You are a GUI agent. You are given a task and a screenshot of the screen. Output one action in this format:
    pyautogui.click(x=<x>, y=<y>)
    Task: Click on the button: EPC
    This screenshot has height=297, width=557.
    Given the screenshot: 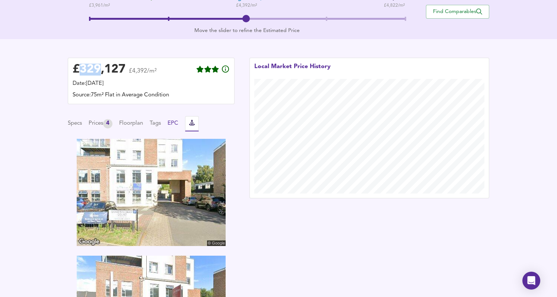 What is the action you would take?
    pyautogui.click(x=173, y=124)
    